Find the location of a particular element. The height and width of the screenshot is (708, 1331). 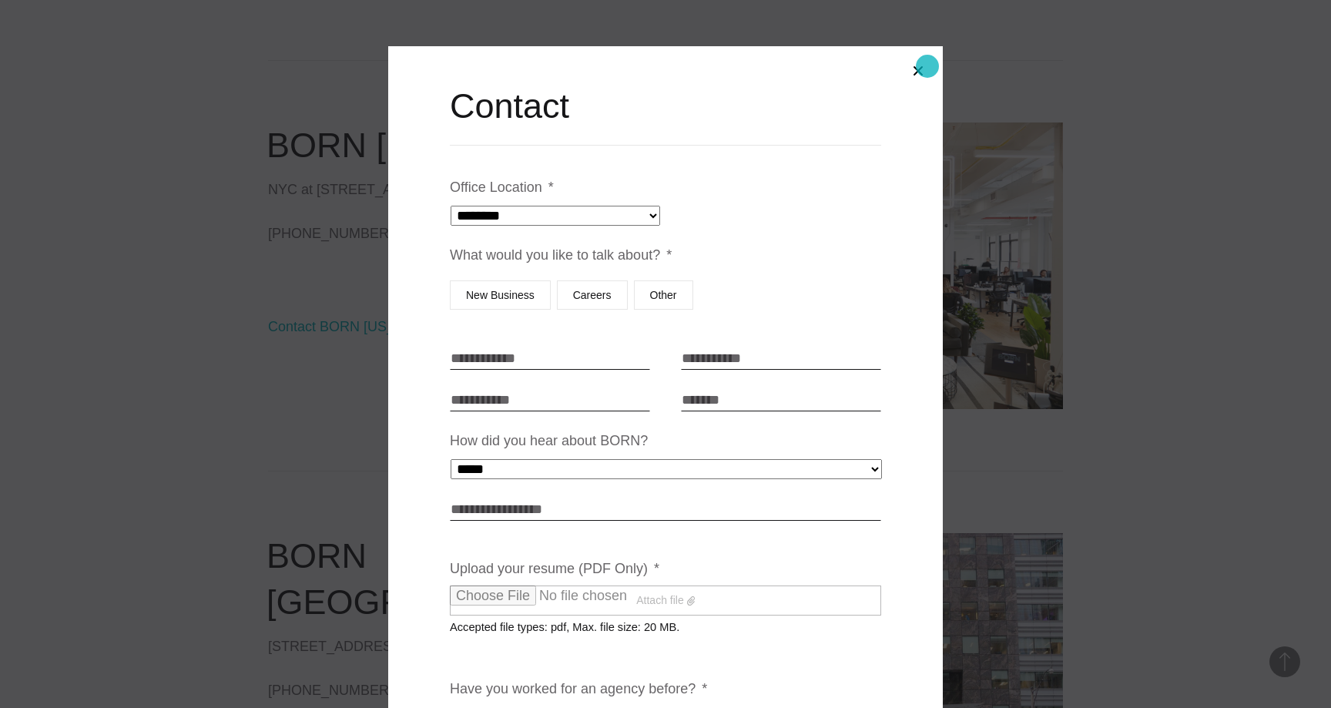

h2: Contact is located at coordinates (665, 106).